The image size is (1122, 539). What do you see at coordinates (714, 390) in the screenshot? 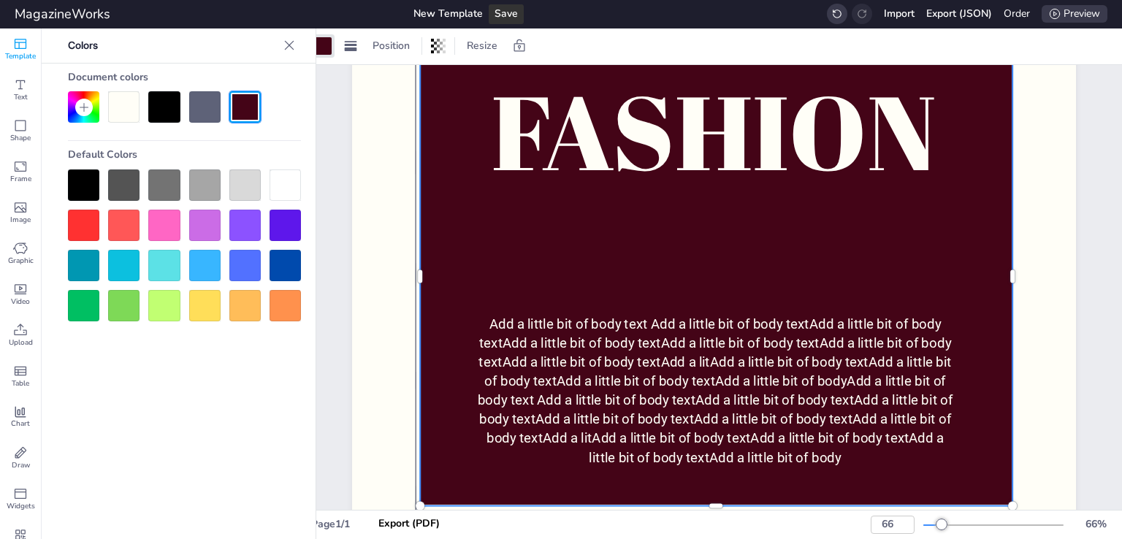
I see `p: Add a little bit of body text Add a little bit of body textAdd a little bit of body textAdd a lit...` at bounding box center [714, 390].